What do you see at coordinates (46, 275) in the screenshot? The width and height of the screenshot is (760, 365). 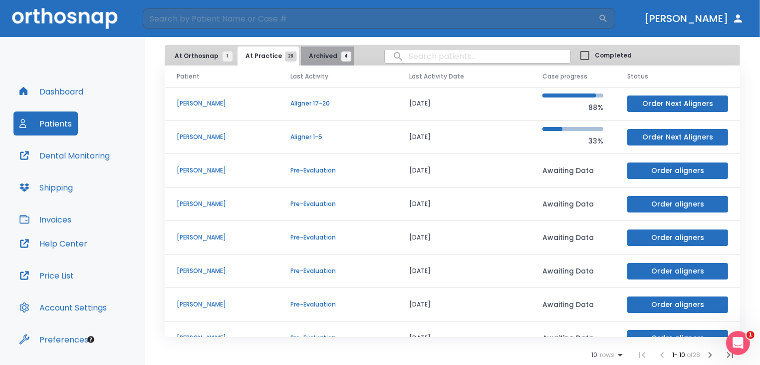 I see `a: Price List` at bounding box center [46, 275].